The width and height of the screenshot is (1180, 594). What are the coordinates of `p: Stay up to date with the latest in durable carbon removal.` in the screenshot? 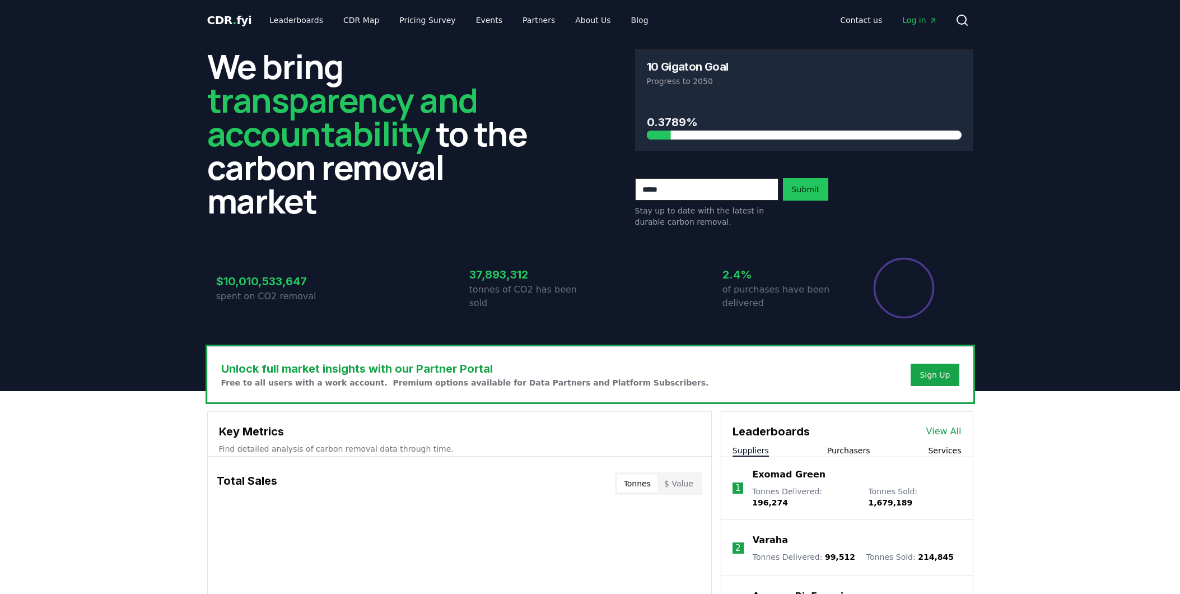 It's located at (707, 216).